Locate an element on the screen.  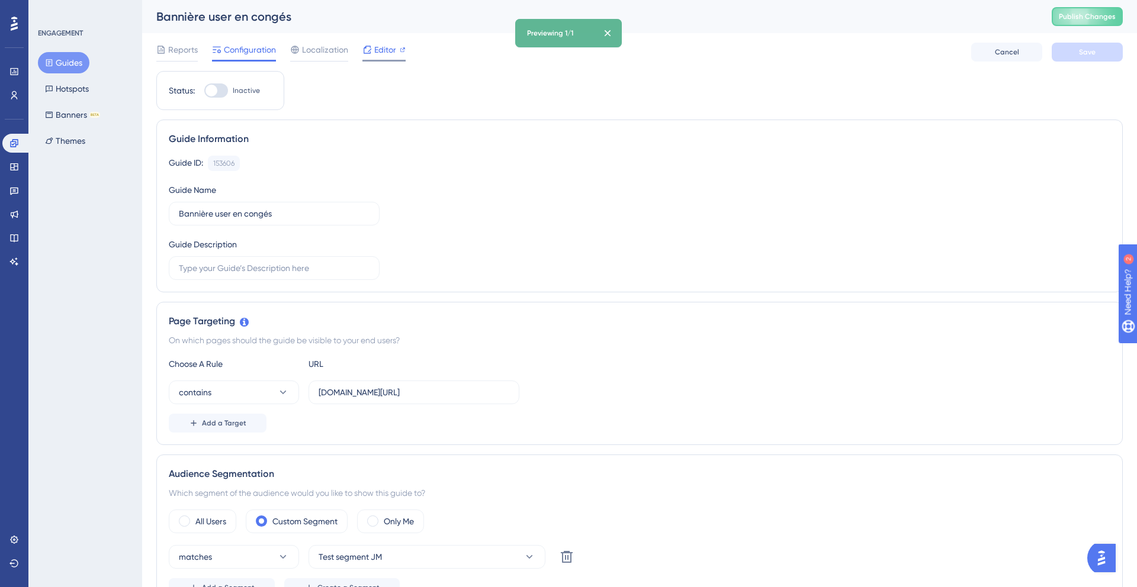
span: Test segment JM is located at coordinates (350, 557).